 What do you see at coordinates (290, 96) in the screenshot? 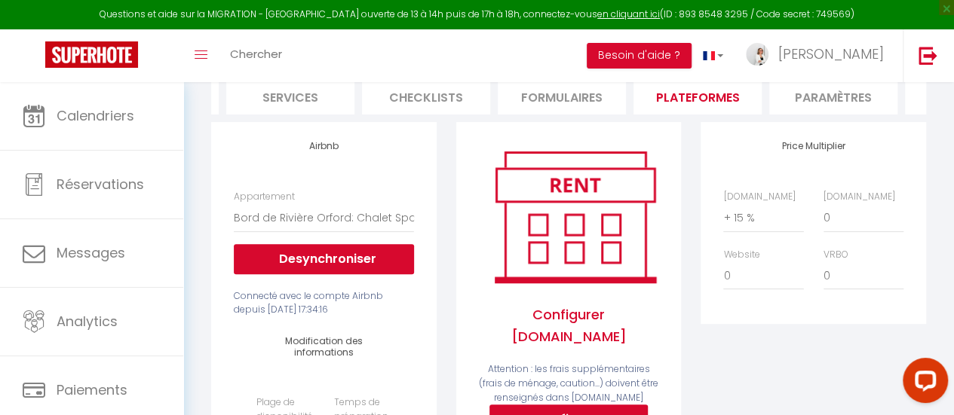
I see `li: Services` at bounding box center [290, 96].